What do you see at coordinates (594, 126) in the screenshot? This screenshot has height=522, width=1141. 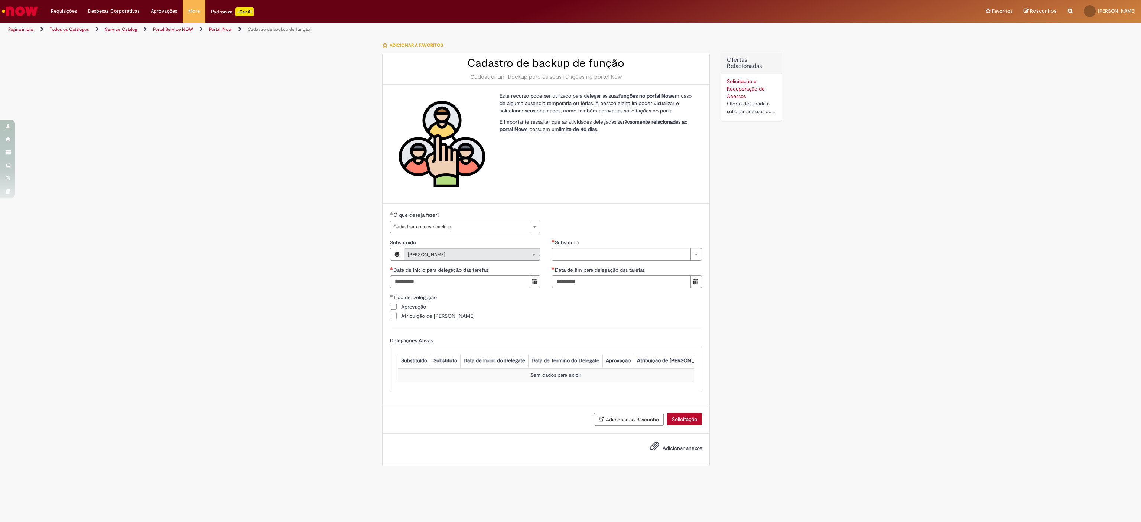 I see `strong: somente relacionadas ao portal Now` at bounding box center [594, 126].